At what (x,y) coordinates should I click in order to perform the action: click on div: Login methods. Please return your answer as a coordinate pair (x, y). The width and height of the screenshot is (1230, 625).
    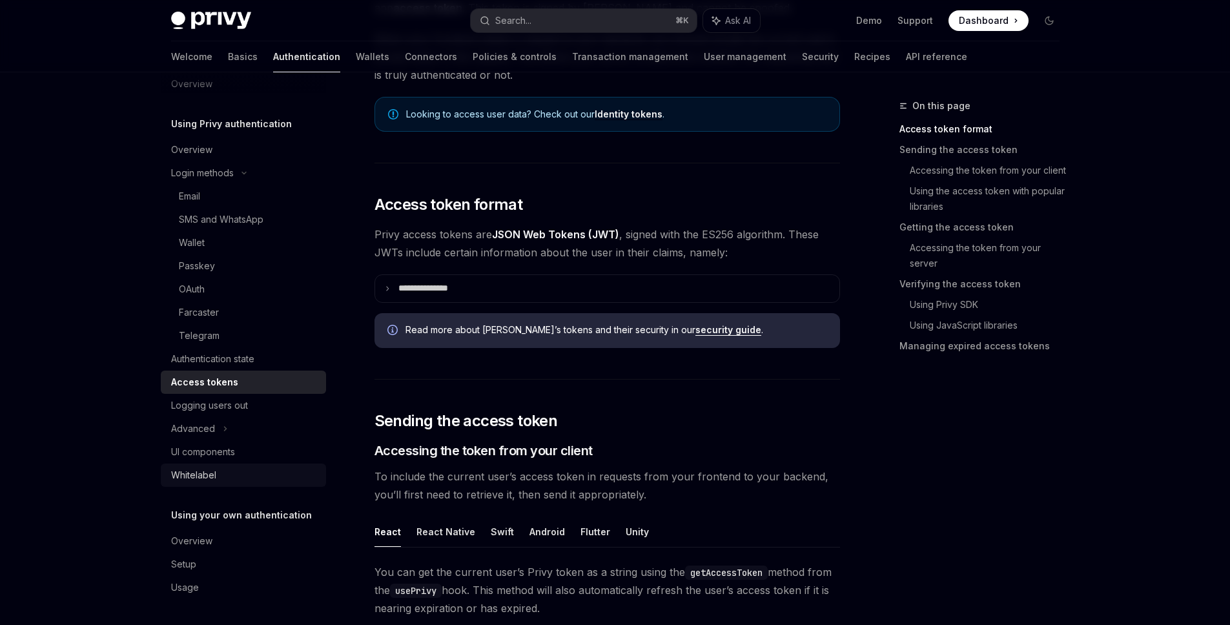
    Looking at the image, I should click on (202, 173).